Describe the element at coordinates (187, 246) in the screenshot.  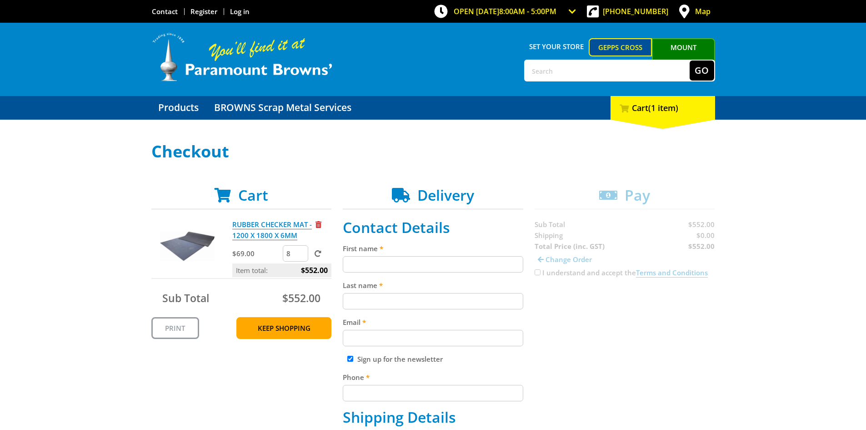
I see `img: RUBBER CHECKER MAT - 1200 X 1800 X 6MM` at that location.